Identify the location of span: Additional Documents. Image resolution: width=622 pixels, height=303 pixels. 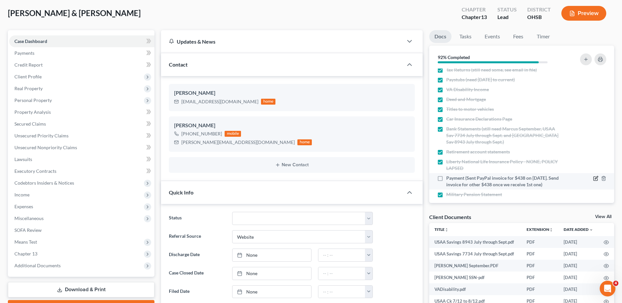
(37, 265).